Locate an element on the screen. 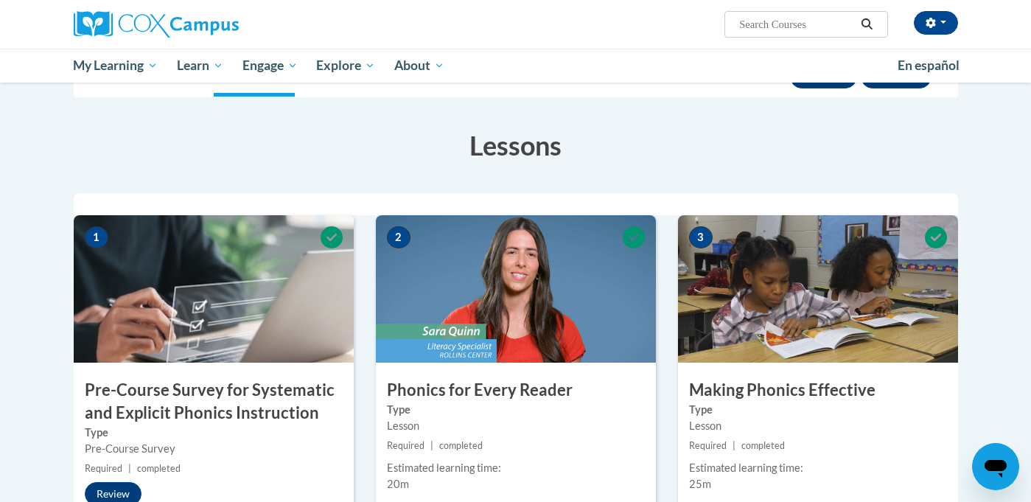  a: Learn is located at coordinates (200, 66).